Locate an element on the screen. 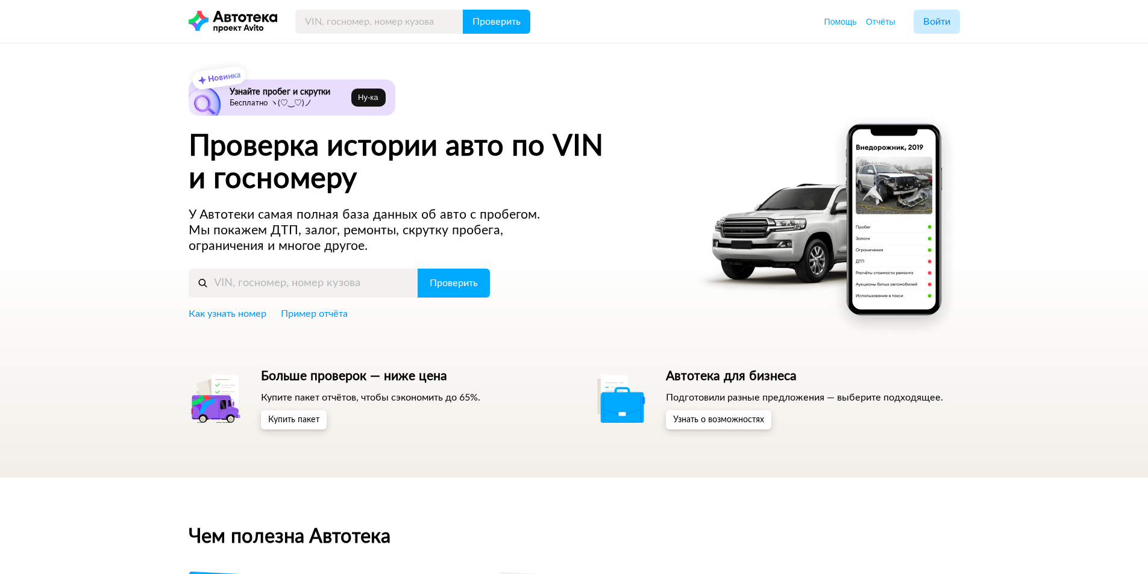  strong: Новинка is located at coordinates (224, 77).